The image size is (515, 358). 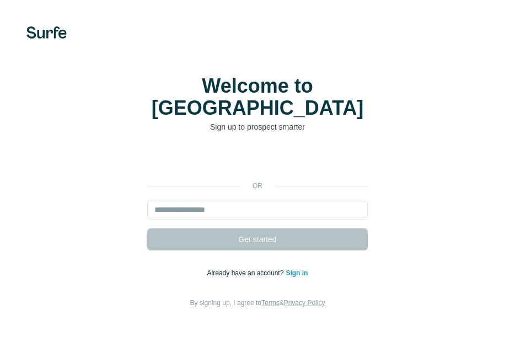 I want to click on p: or, so click(x=258, y=186).